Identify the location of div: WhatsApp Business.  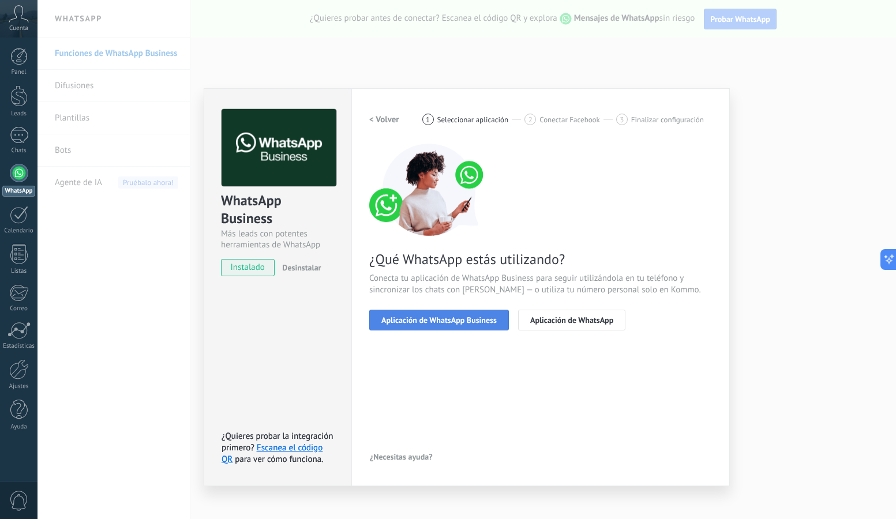
(277, 210).